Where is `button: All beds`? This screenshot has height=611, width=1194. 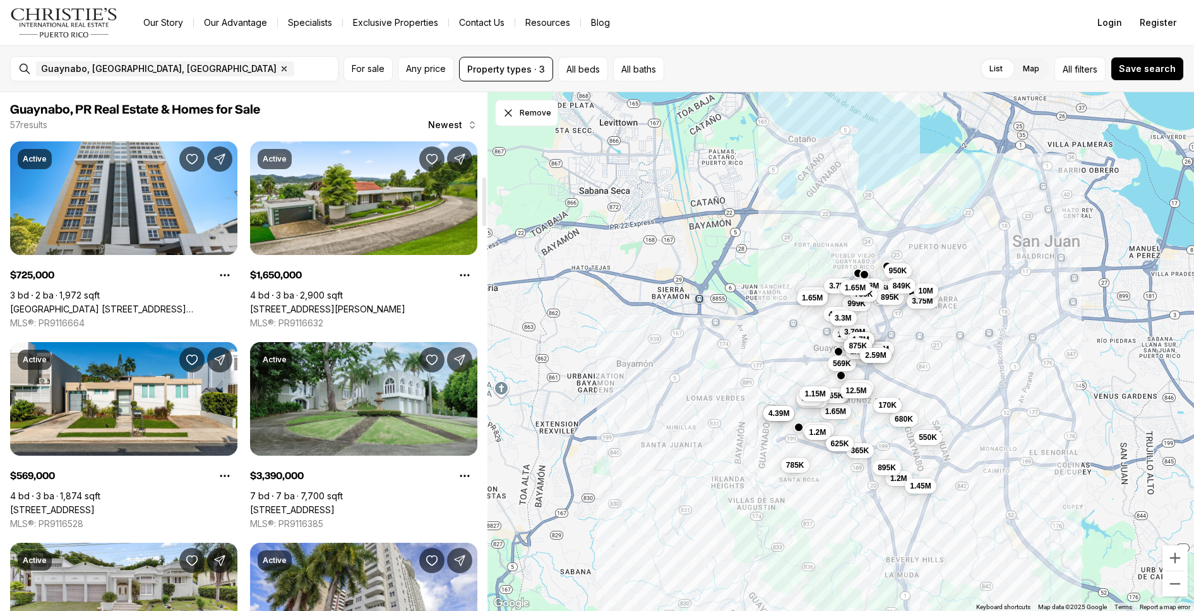 button: All beds is located at coordinates (583, 69).